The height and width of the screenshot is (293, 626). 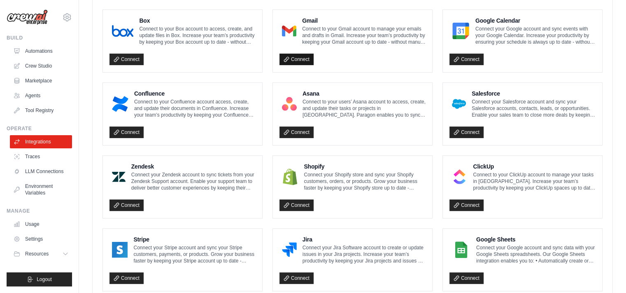 I want to click on h4: Gmail, so click(x=364, y=21).